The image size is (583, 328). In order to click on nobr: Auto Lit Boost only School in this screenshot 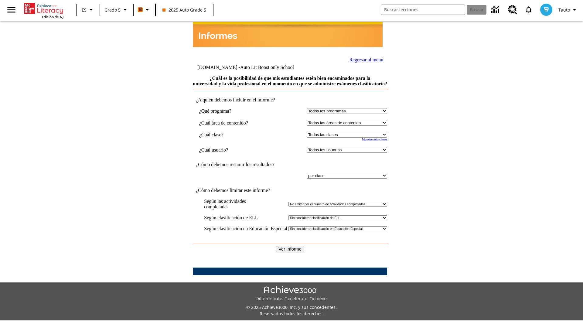, I will do `click(267, 67)`.